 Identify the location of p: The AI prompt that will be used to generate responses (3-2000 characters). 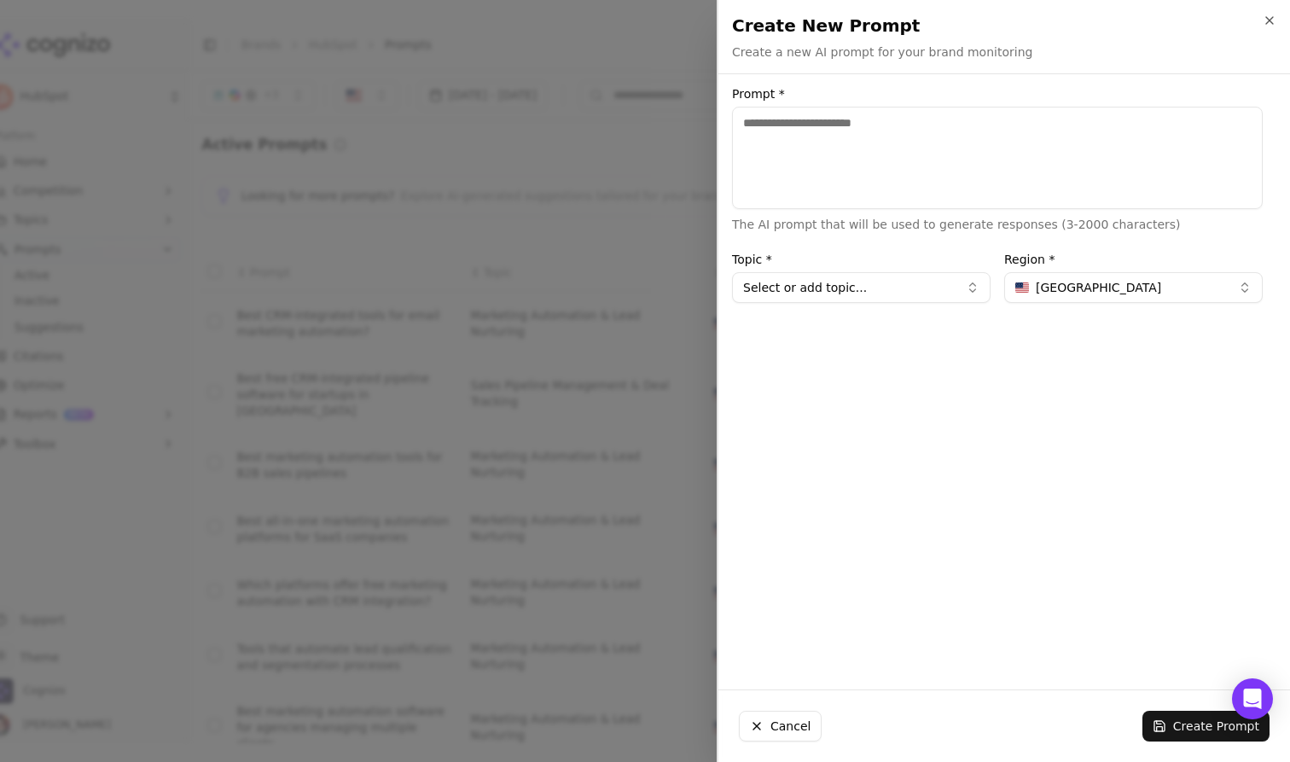
(998, 224).